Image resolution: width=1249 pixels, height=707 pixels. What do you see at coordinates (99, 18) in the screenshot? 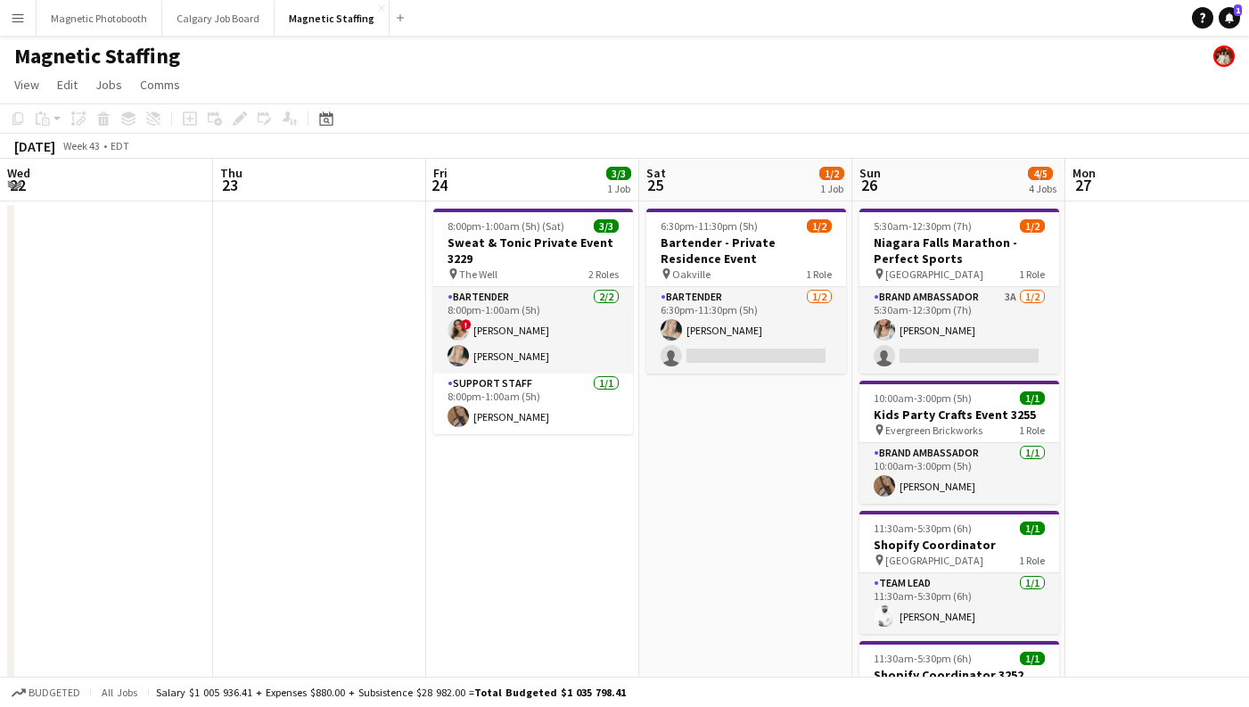
I see `button: Magnetic Photobooth` at bounding box center [99, 18].